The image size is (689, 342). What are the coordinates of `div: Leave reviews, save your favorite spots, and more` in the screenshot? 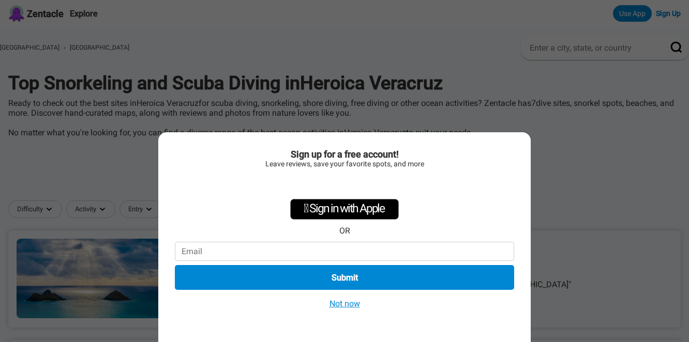 It's located at (344, 164).